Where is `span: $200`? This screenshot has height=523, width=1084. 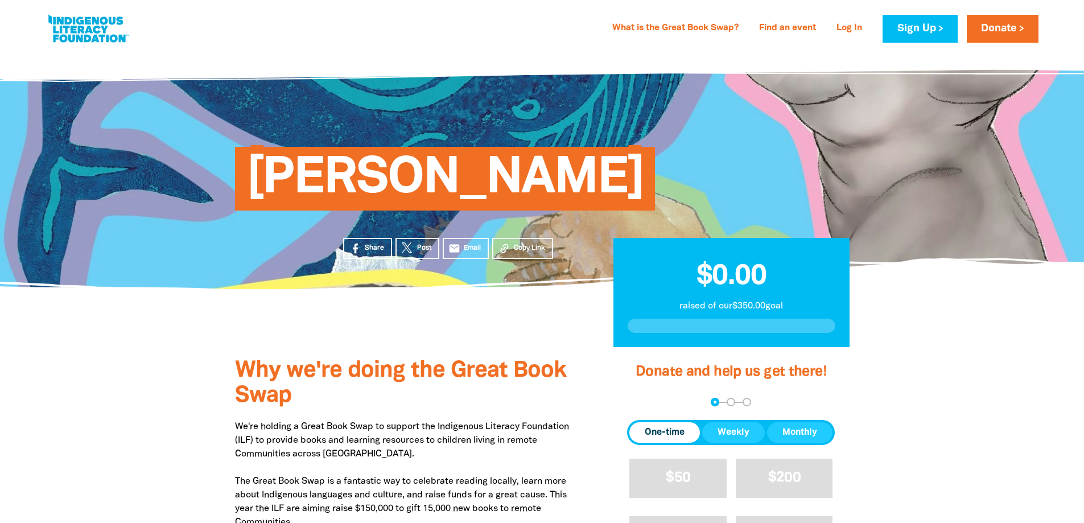
span: $200 is located at coordinates (784, 478).